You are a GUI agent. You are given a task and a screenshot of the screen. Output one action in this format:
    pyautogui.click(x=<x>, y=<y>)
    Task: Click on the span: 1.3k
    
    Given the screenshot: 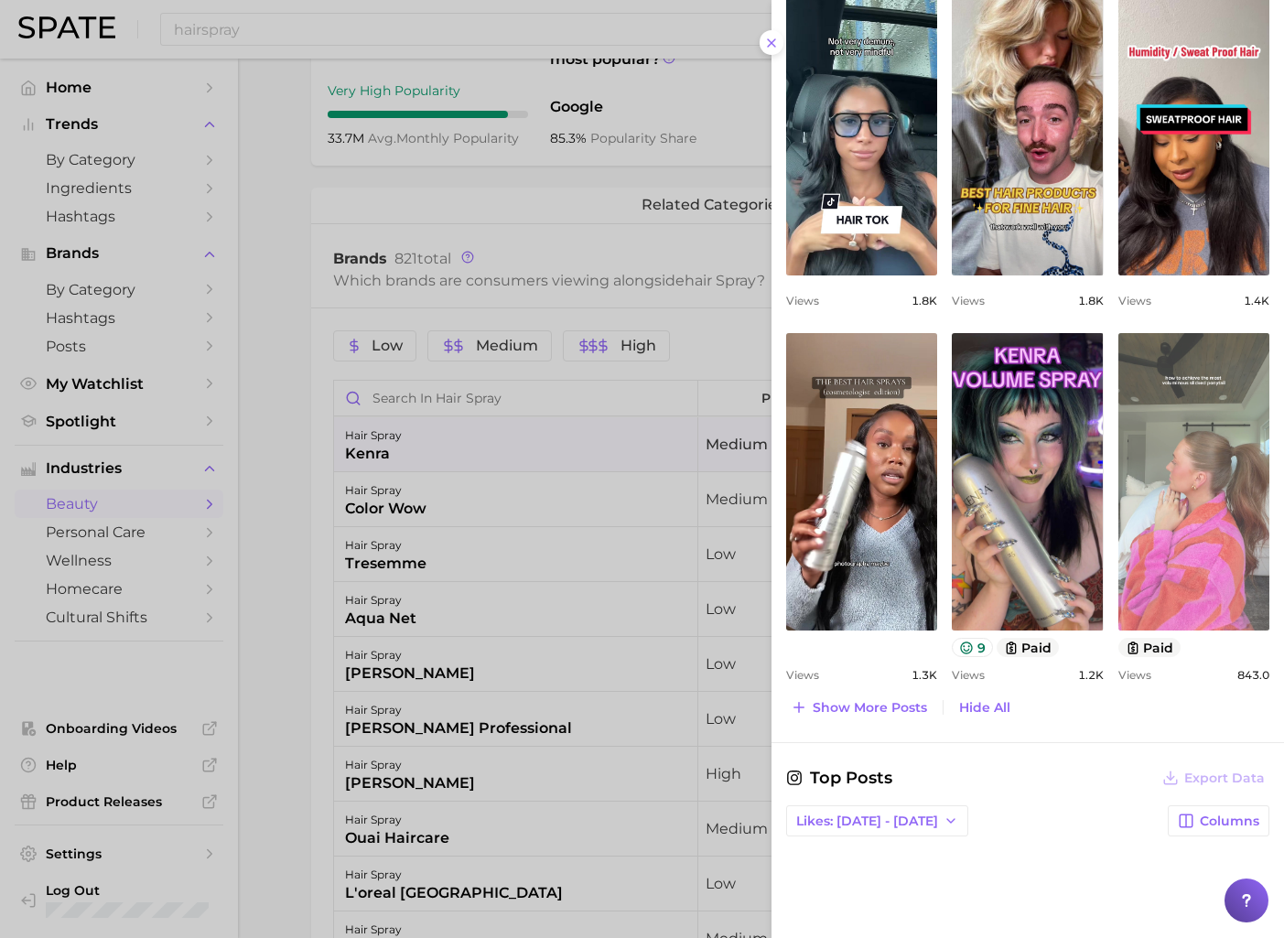 What is the action you would take?
    pyautogui.click(x=924, y=674)
    